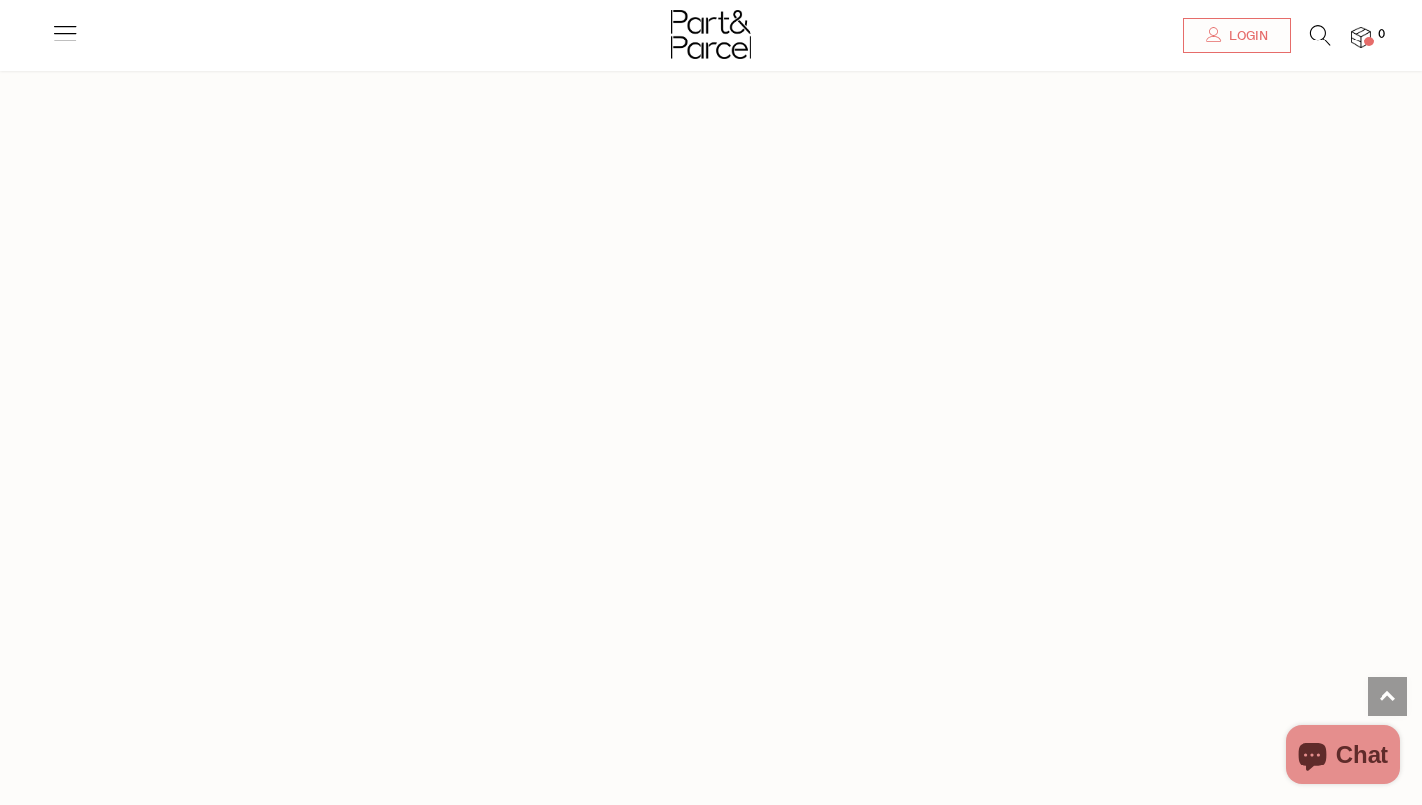  I want to click on span: 0, so click(1382, 35).